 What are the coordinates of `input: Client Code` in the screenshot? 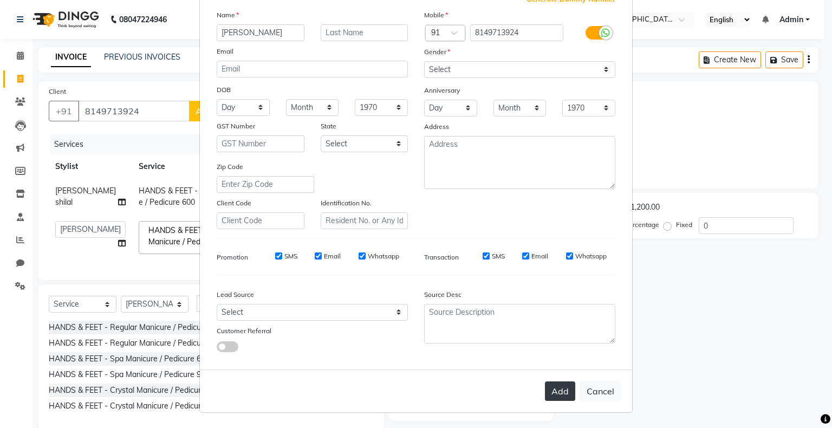 It's located at (261, 220).